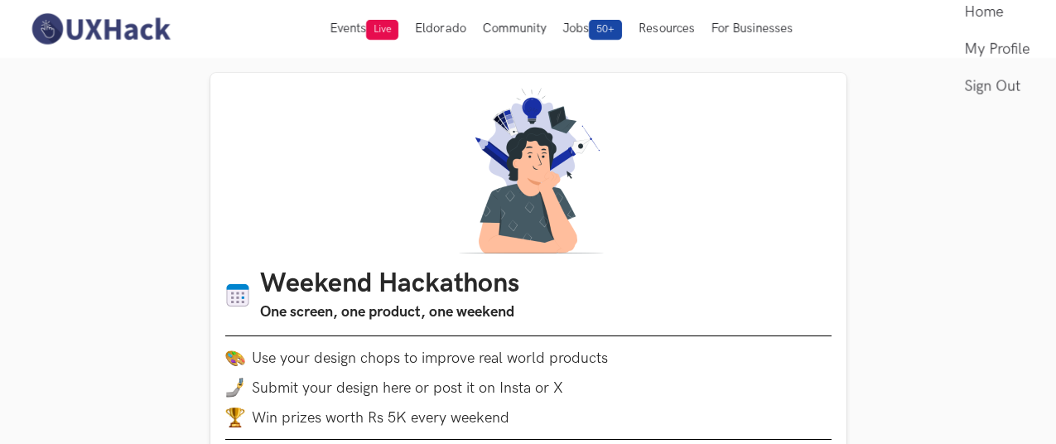 The image size is (1056, 444). What do you see at coordinates (389, 312) in the screenshot?
I see `h3: One screen, one product, one weekend` at bounding box center [389, 312].